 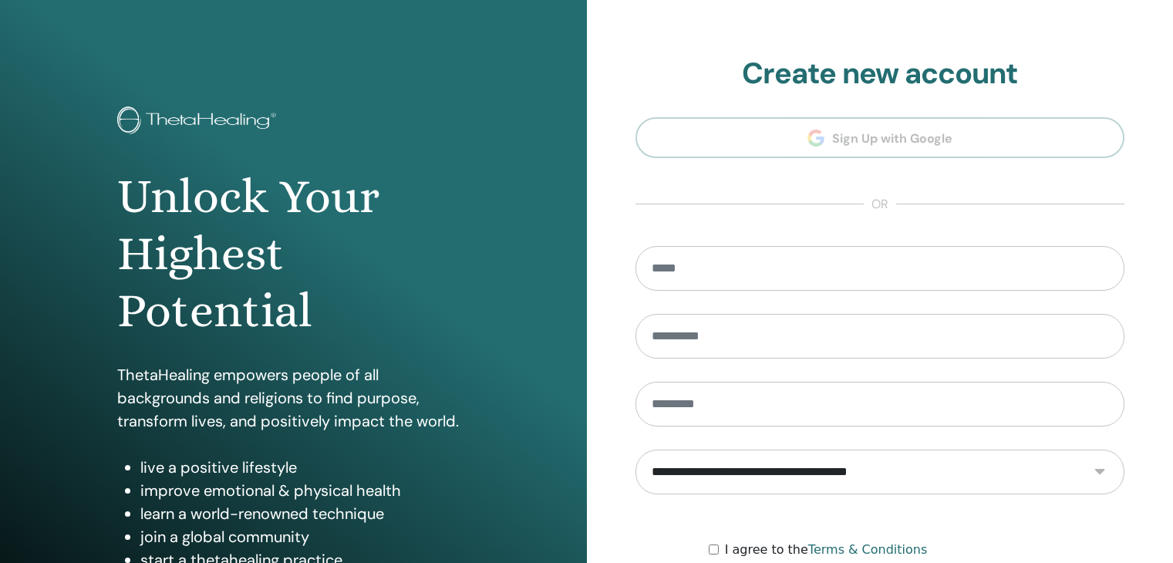 I want to click on p: ThetaHealing empowers people of all backgrounds and religions to find purpose, transform lives, a..., so click(x=293, y=398).